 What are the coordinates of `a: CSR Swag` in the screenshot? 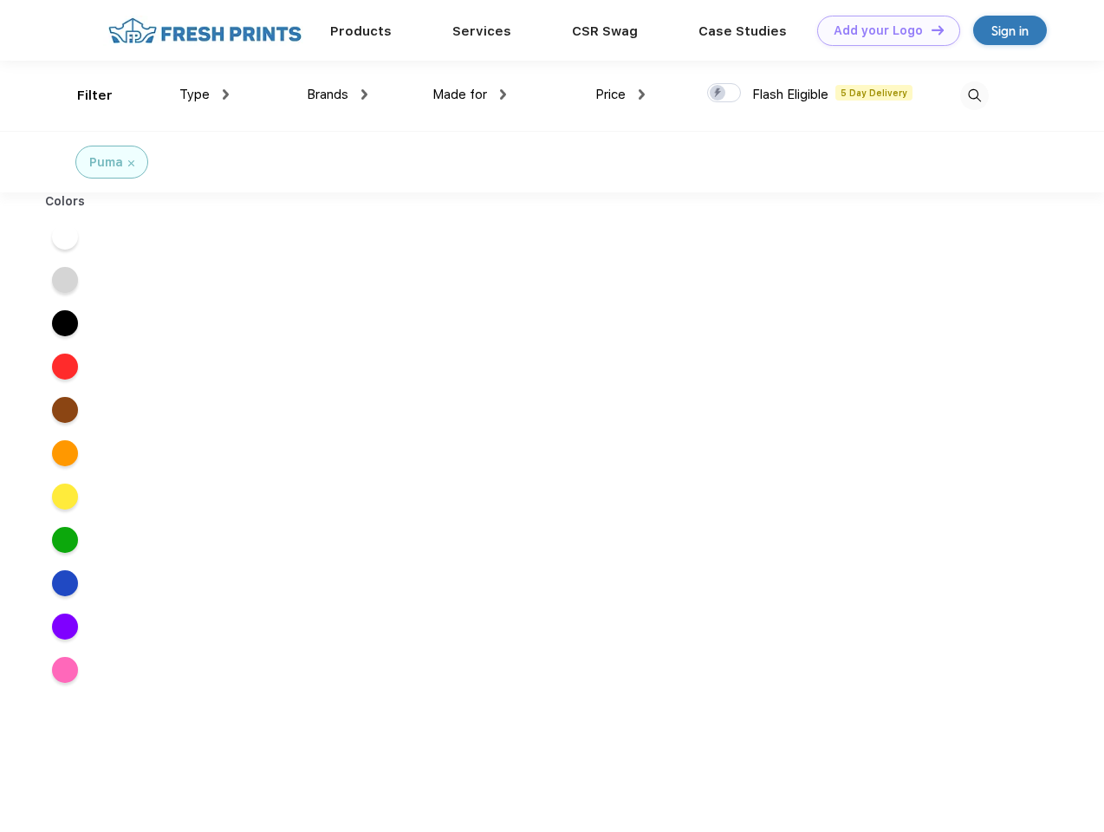 It's located at (605, 31).